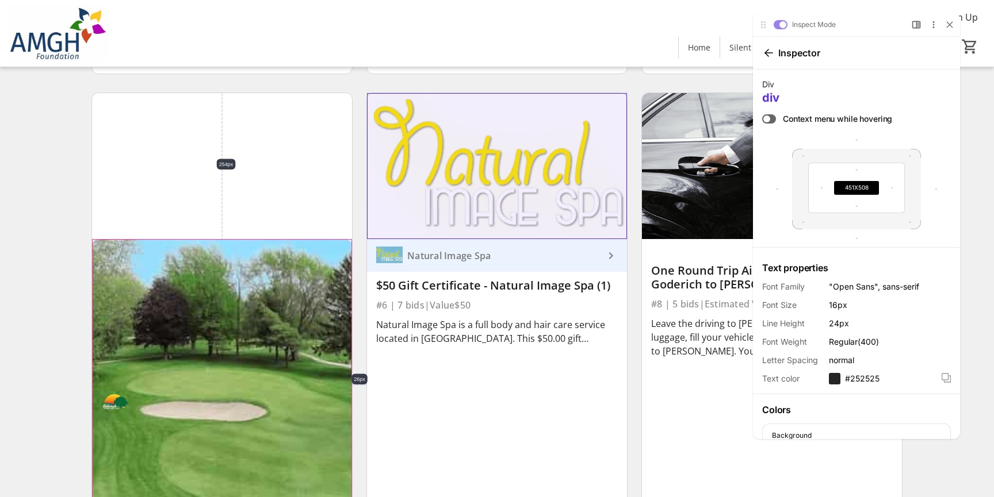 This screenshot has width=994, height=497. I want to click on span: Letter Spacing, so click(61, 361).